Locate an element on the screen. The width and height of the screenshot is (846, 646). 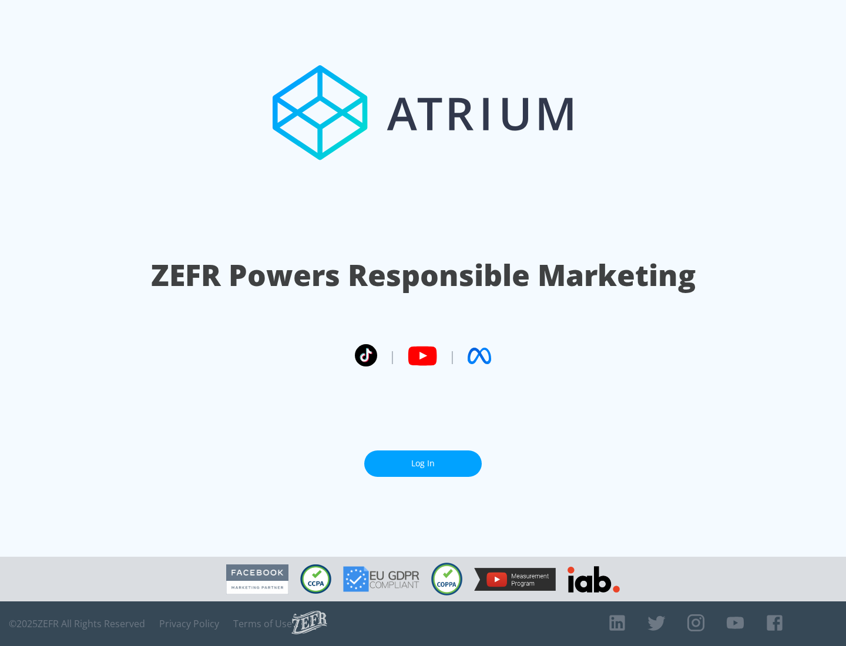
a: Log In is located at coordinates (423, 463).